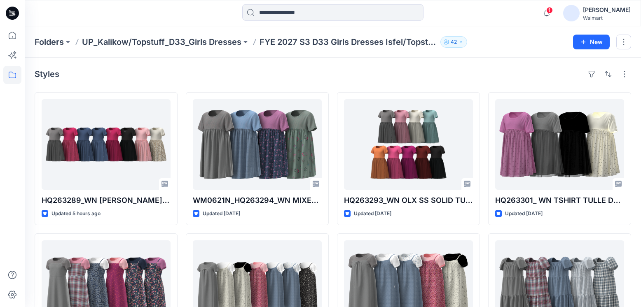  Describe the element at coordinates (408, 145) in the screenshot. I see `a: HQ263293_WN OLX SS SOLID TUTU DRESS` at that location.